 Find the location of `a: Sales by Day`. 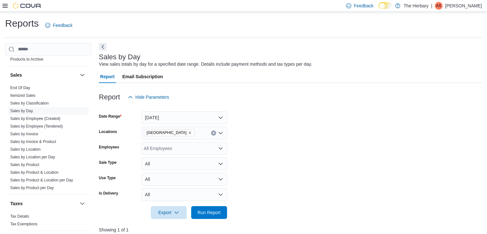

a: Sales by Day is located at coordinates (21, 111).